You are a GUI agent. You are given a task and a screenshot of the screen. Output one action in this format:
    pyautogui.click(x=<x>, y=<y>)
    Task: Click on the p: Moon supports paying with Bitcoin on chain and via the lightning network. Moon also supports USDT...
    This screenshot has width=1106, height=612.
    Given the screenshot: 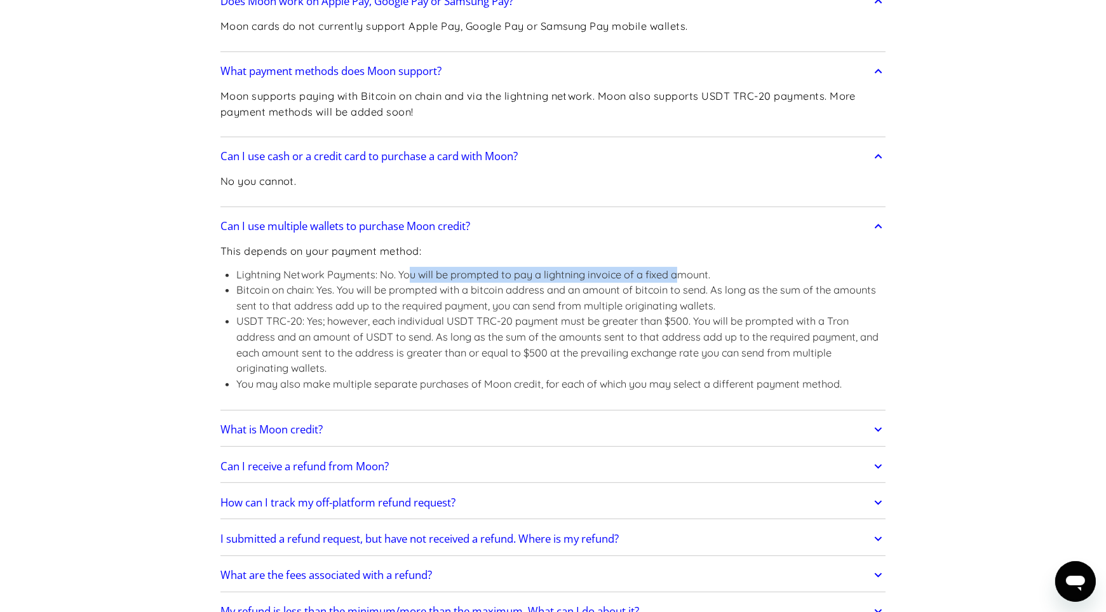 What is the action you would take?
    pyautogui.click(x=554, y=104)
    